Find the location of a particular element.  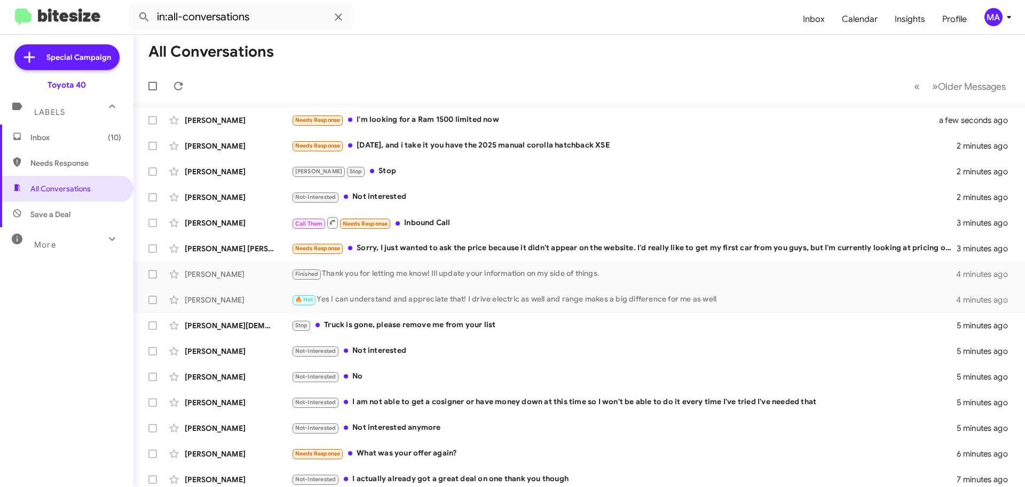

span: Special Campaign is located at coordinates (79, 57).